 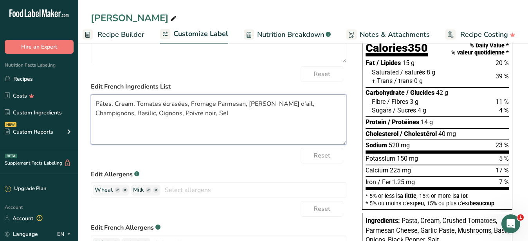 I want to click on a: Customize Label, so click(x=194, y=34).